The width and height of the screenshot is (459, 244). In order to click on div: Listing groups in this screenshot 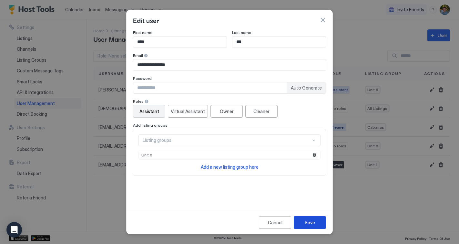, I will do `click(227, 140)`.